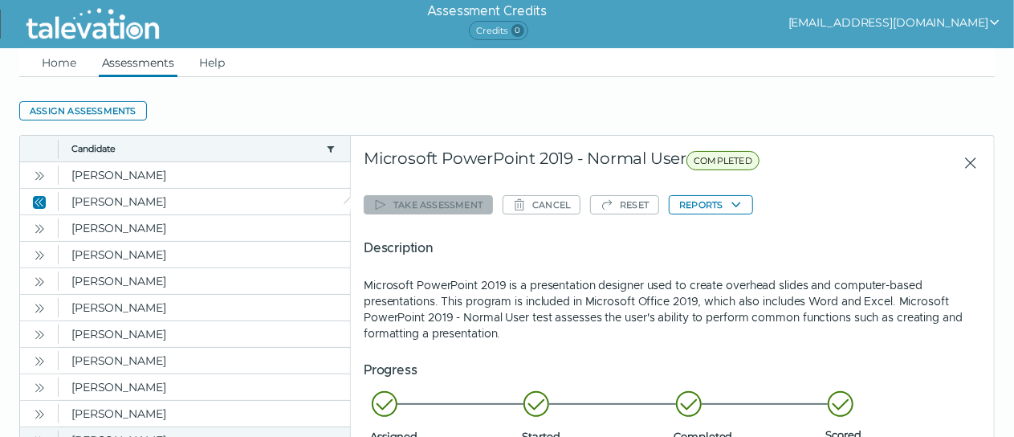  I want to click on cds-icon: Close, so click(39, 202).